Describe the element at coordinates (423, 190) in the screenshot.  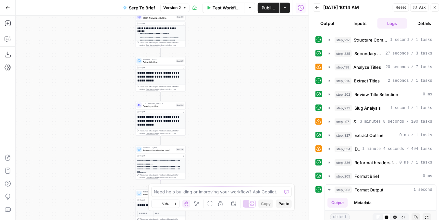
I see `span: 1 second` at that location.